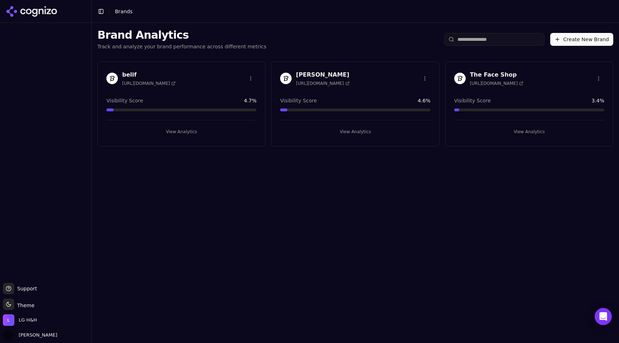  What do you see at coordinates (149, 75) in the screenshot?
I see `h3: belif` at bounding box center [149, 75].